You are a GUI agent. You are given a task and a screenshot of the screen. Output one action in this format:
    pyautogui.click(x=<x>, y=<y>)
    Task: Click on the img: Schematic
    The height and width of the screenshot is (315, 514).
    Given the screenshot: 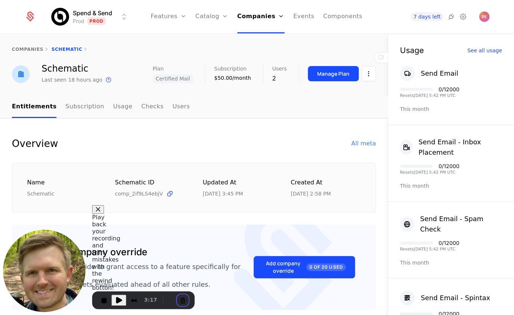 What is the action you would take?
    pyautogui.click(x=21, y=74)
    